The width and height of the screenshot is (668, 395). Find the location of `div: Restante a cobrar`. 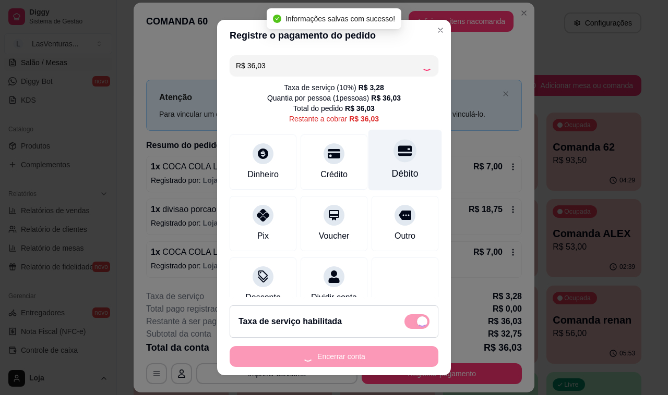

div: Restante a cobrar is located at coordinates (334, 119).